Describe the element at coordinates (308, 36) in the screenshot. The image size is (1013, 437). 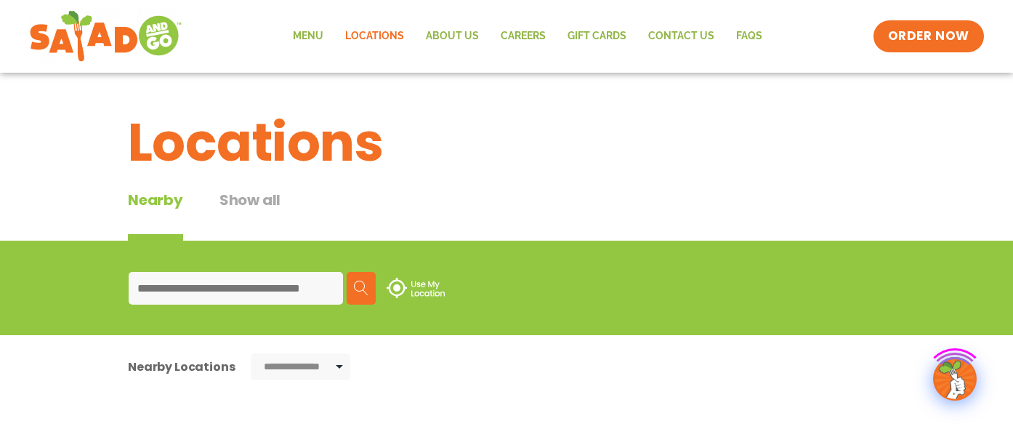
I see `a: Menu` at that location.